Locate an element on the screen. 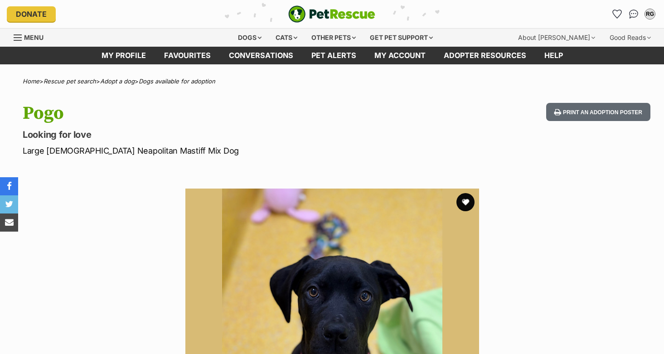  div: Cats is located at coordinates (286, 38).